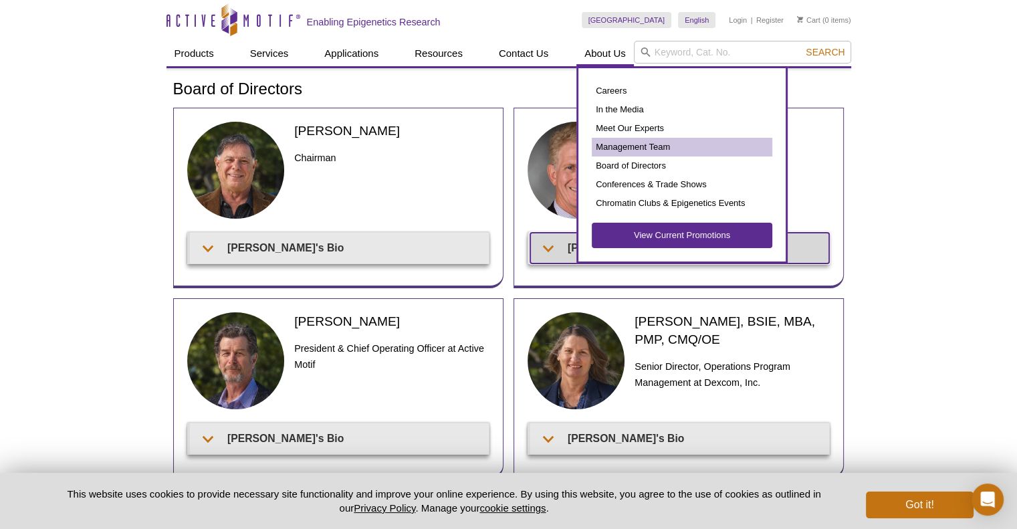  I want to click on a: Careers, so click(682, 91).